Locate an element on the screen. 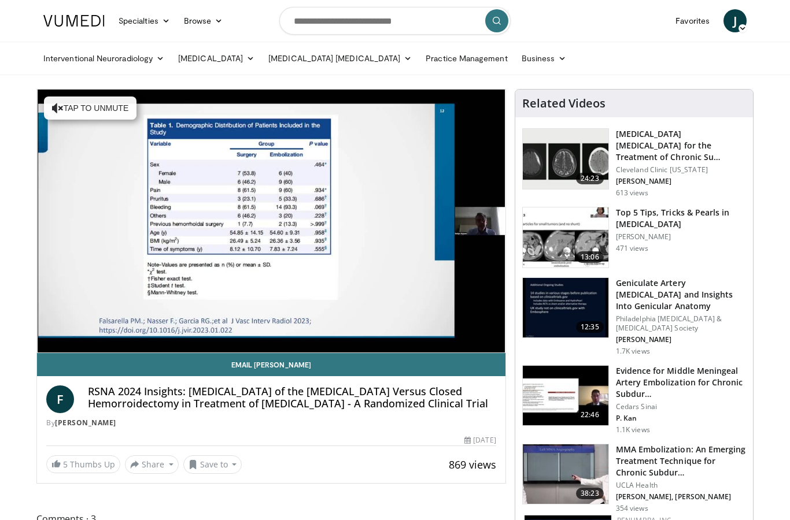 The height and width of the screenshot is (520, 790). p: Cedars Sinai is located at coordinates (681, 407).